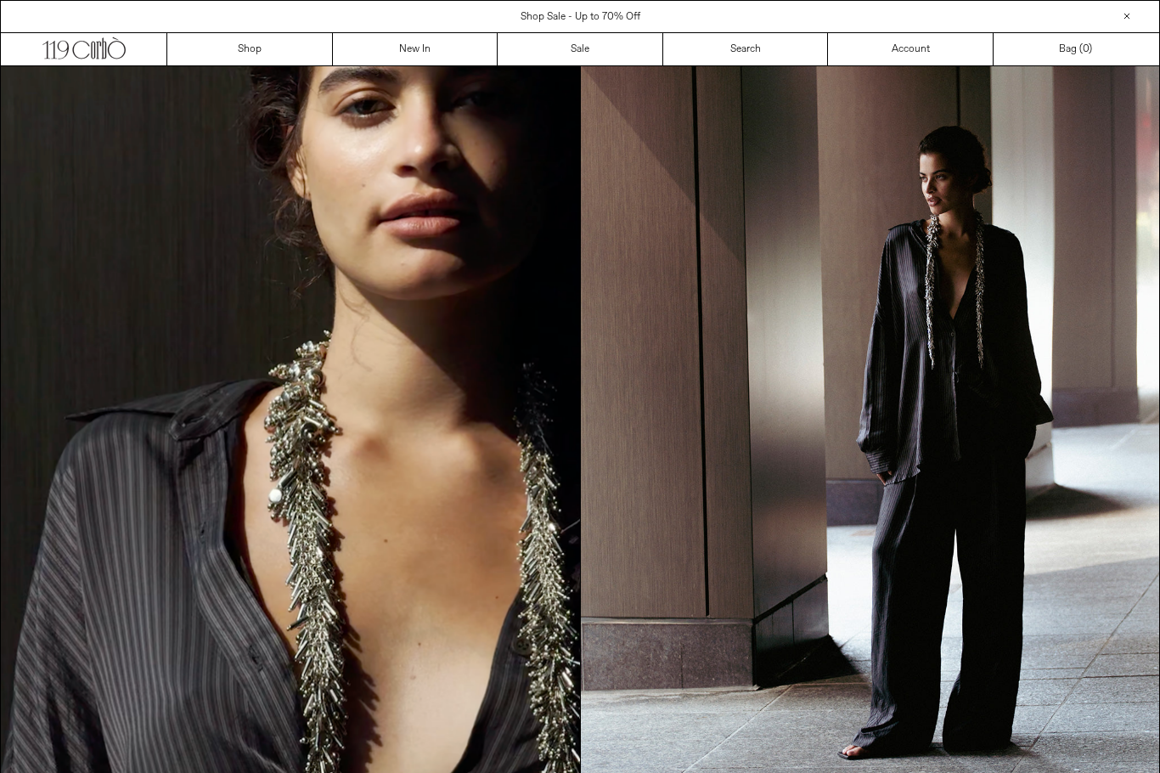 The width and height of the screenshot is (1160, 773). I want to click on span: 0, so click(1086, 49).